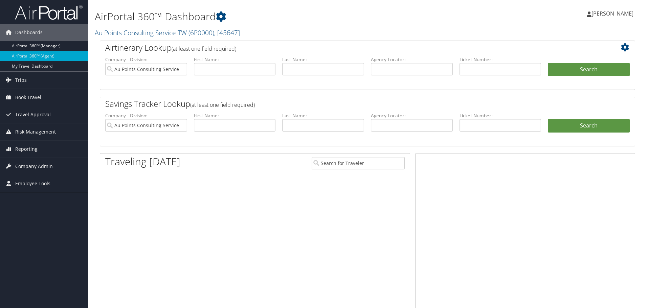  What do you see at coordinates (167, 32) in the screenshot?
I see `a: Au Points Consulting Service TW` at bounding box center [167, 32].